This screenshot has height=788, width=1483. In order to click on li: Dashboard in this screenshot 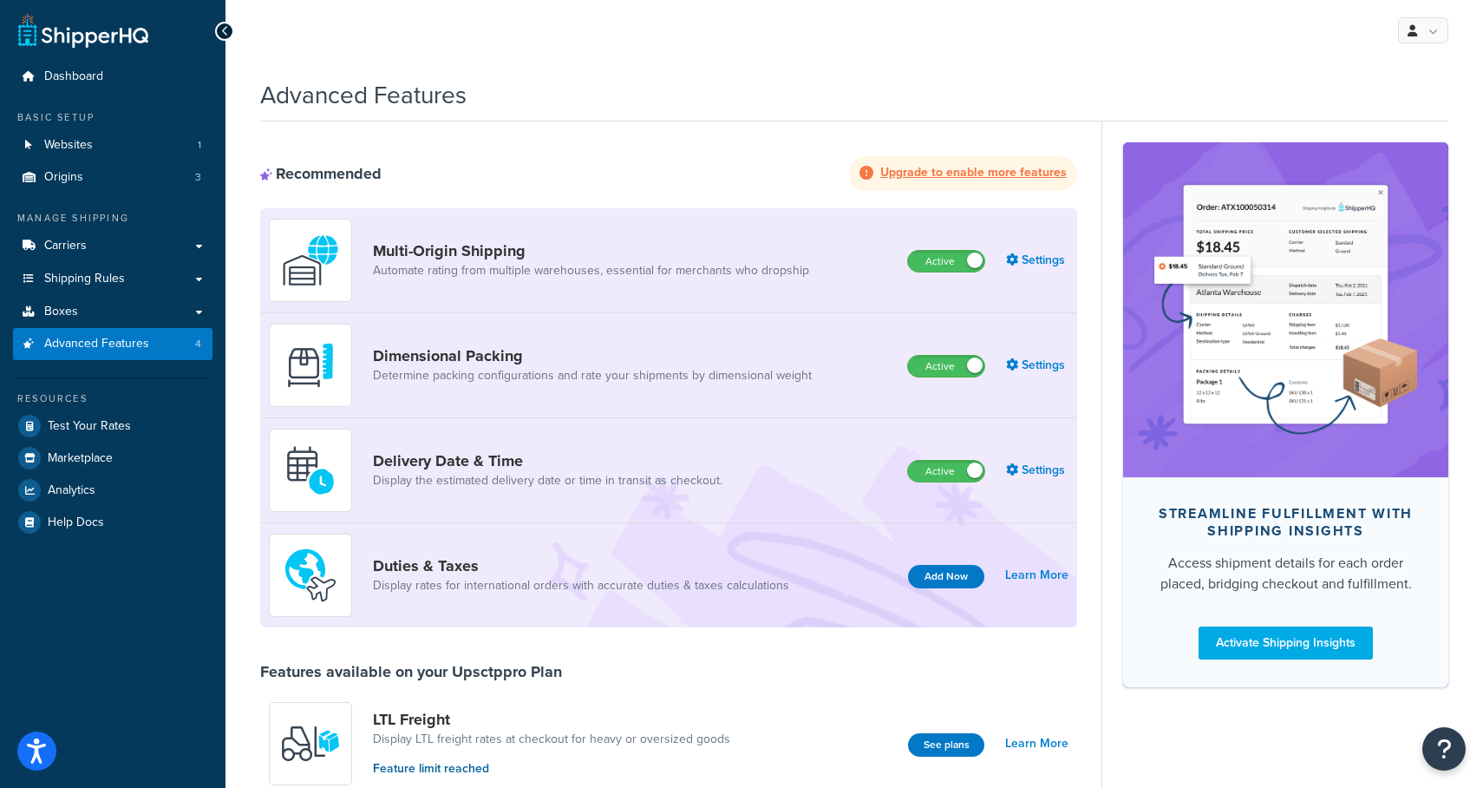, I will do `click(113, 76)`.